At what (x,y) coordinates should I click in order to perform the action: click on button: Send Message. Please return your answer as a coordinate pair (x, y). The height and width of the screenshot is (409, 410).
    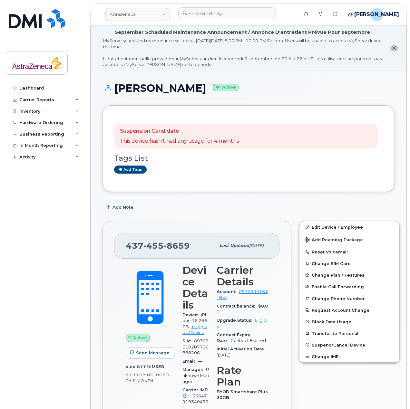
    Looking at the image, I should click on (150, 353).